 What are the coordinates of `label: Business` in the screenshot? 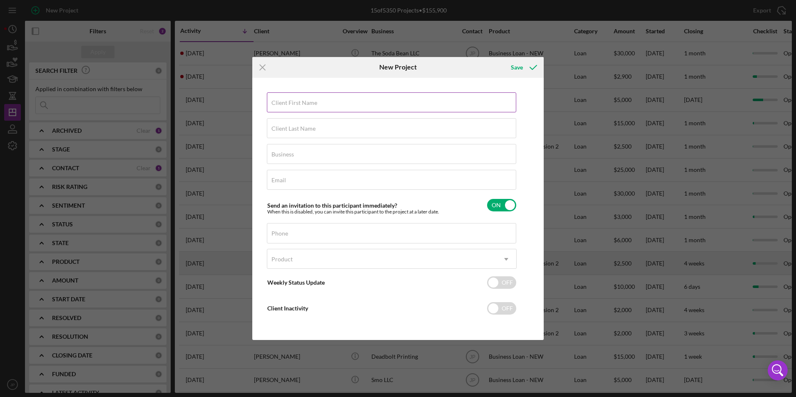 It's located at (283, 154).